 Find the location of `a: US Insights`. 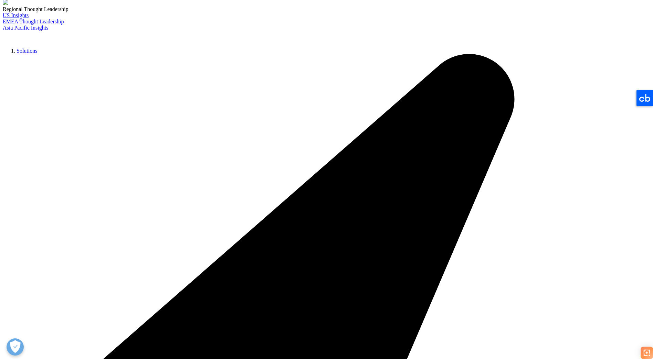

a: US Insights is located at coordinates (15, 15).